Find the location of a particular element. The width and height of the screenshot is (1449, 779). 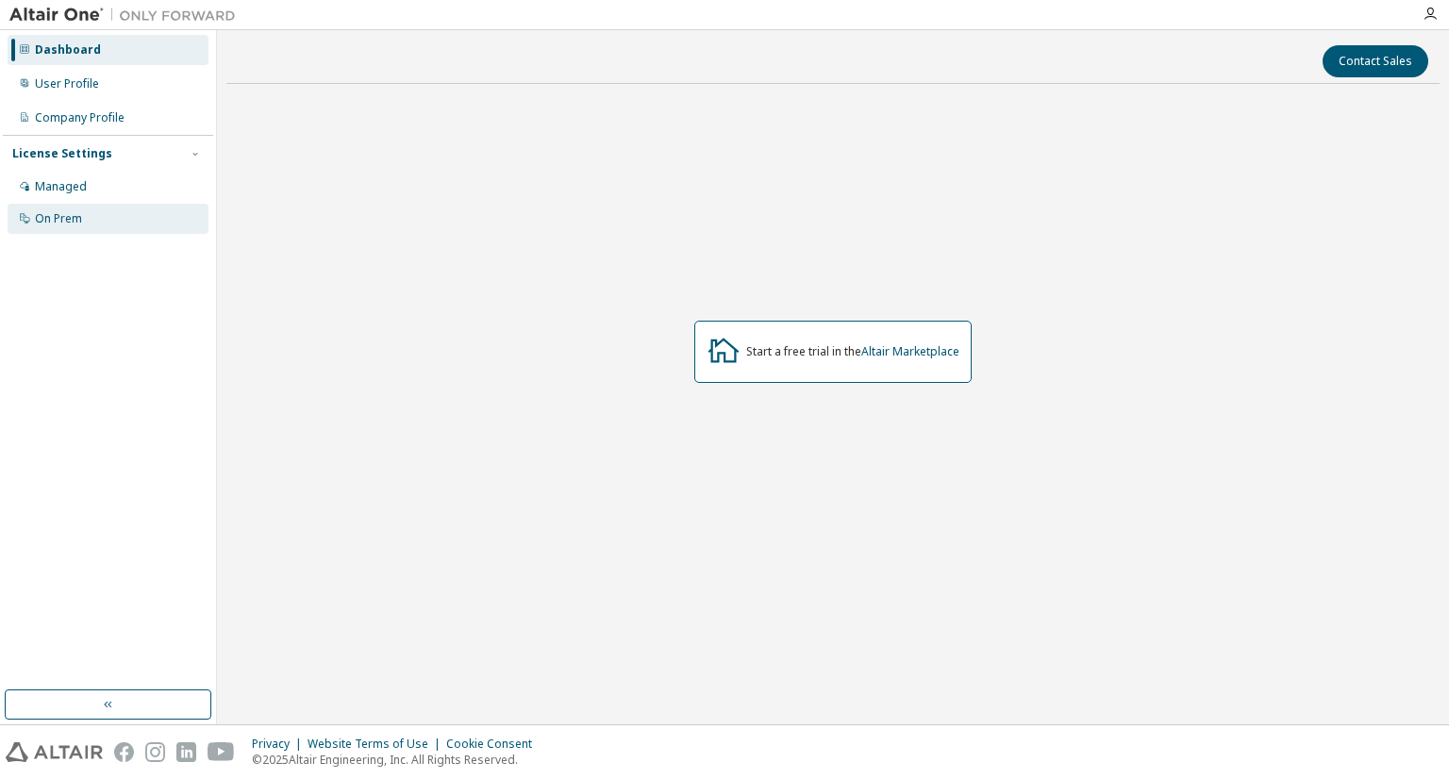

button: Contact Sales is located at coordinates (1375, 61).